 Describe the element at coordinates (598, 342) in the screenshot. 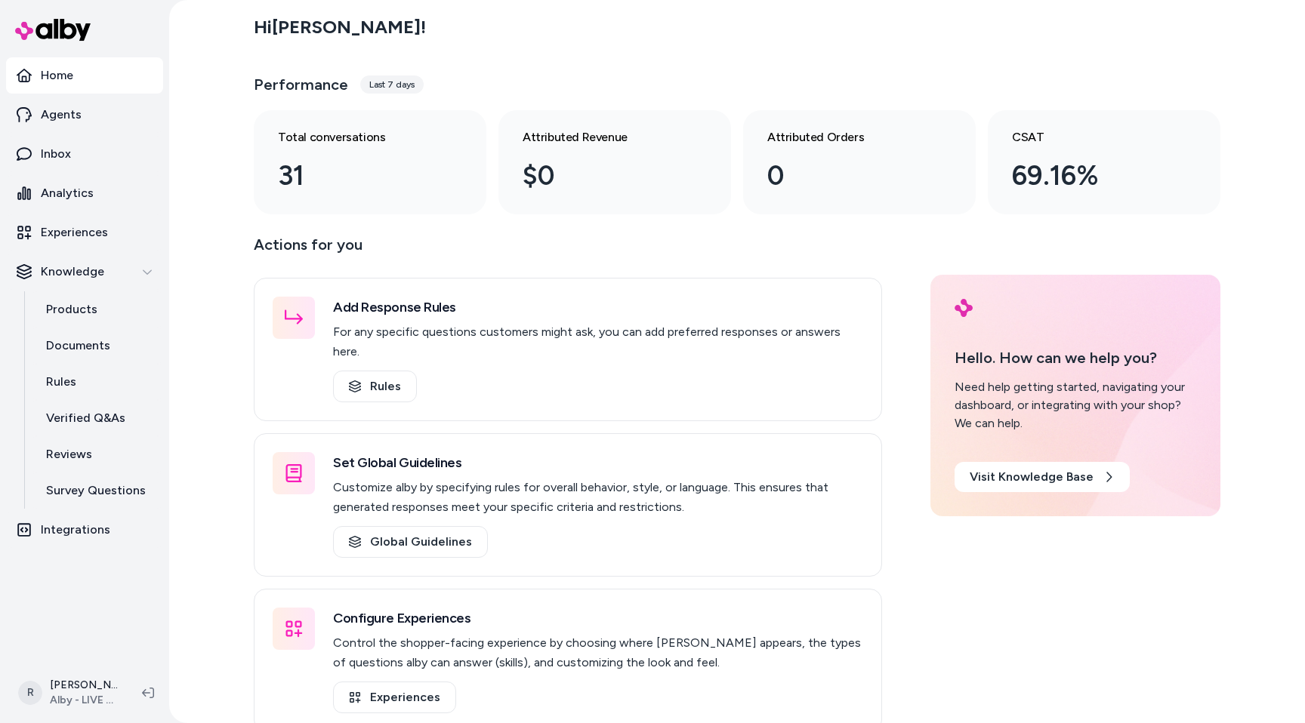

I see `p: For any specific questions customers might ask, you can add preferred responses or answers here.` at that location.